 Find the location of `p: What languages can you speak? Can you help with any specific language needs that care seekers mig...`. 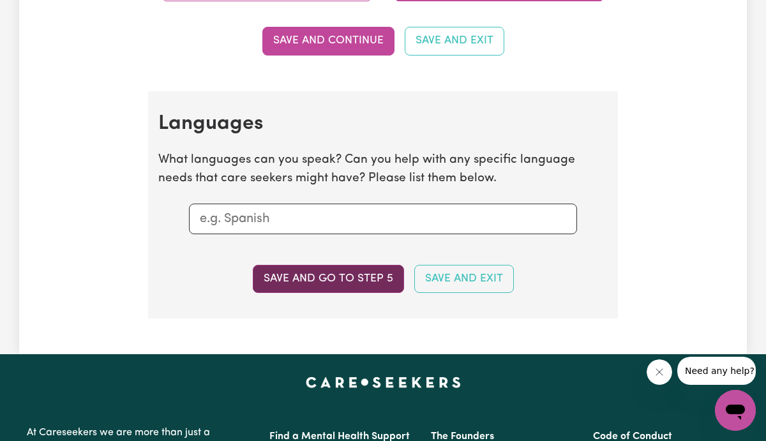

p: What languages can you speak? Can you help with any specific language needs that care seekers mig... is located at coordinates (383, 170).